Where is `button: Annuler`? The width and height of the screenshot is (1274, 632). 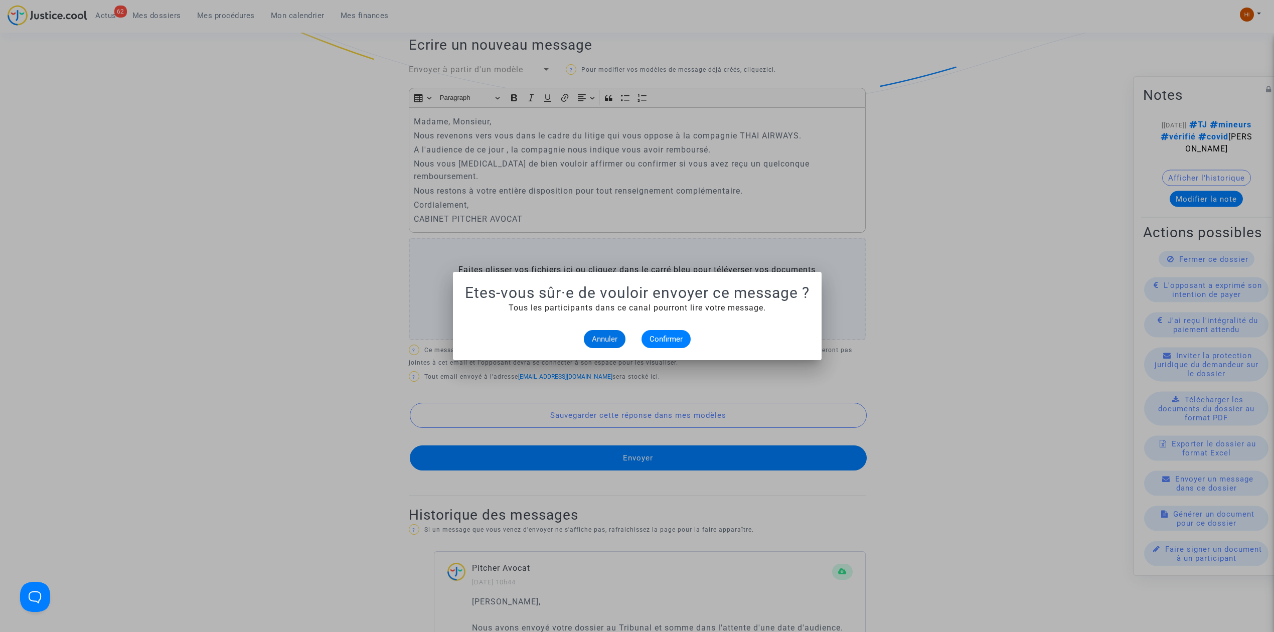 button: Annuler is located at coordinates (604, 339).